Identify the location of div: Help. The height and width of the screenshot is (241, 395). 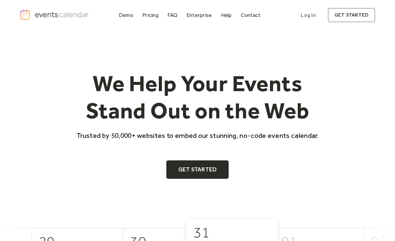
(226, 15).